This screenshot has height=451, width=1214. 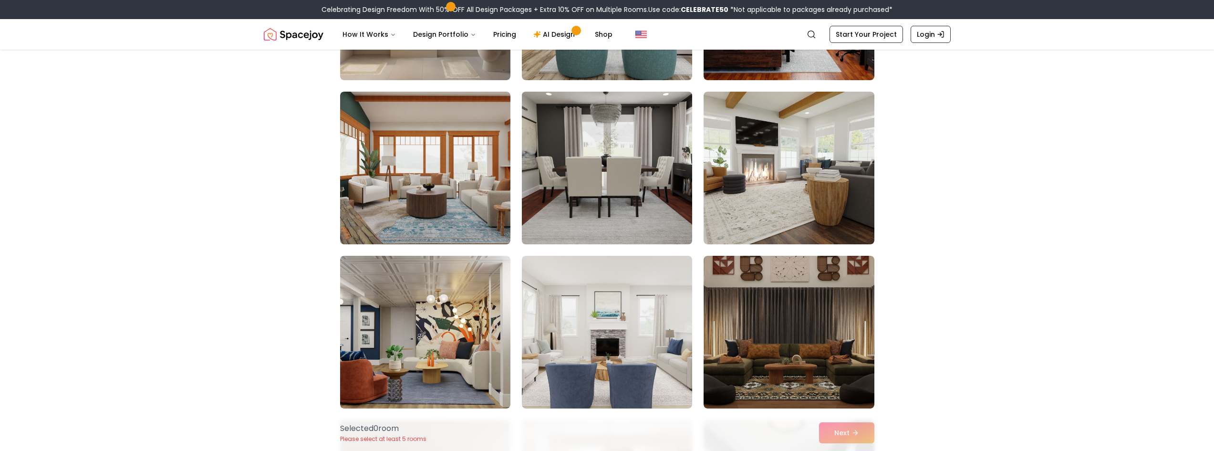 I want to click on img: Room room-21, so click(x=789, y=332).